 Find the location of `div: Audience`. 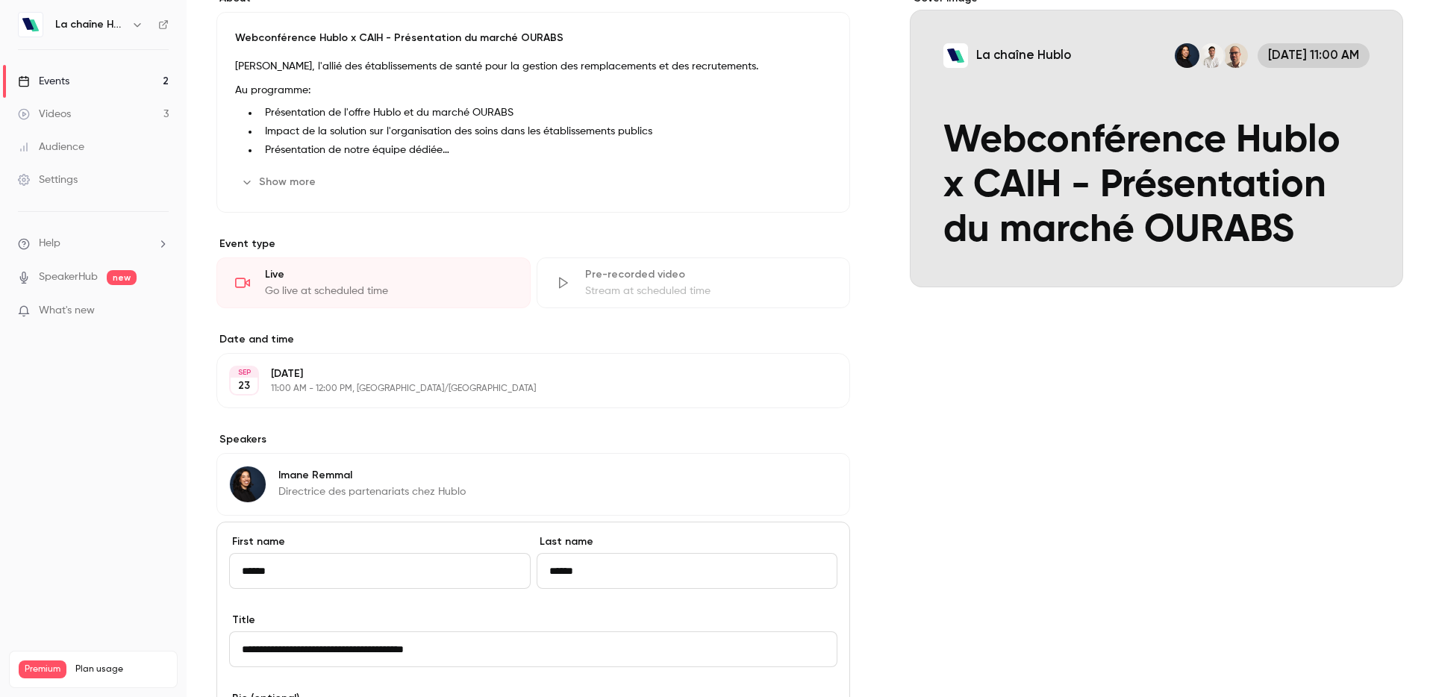

div: Audience is located at coordinates (51, 147).